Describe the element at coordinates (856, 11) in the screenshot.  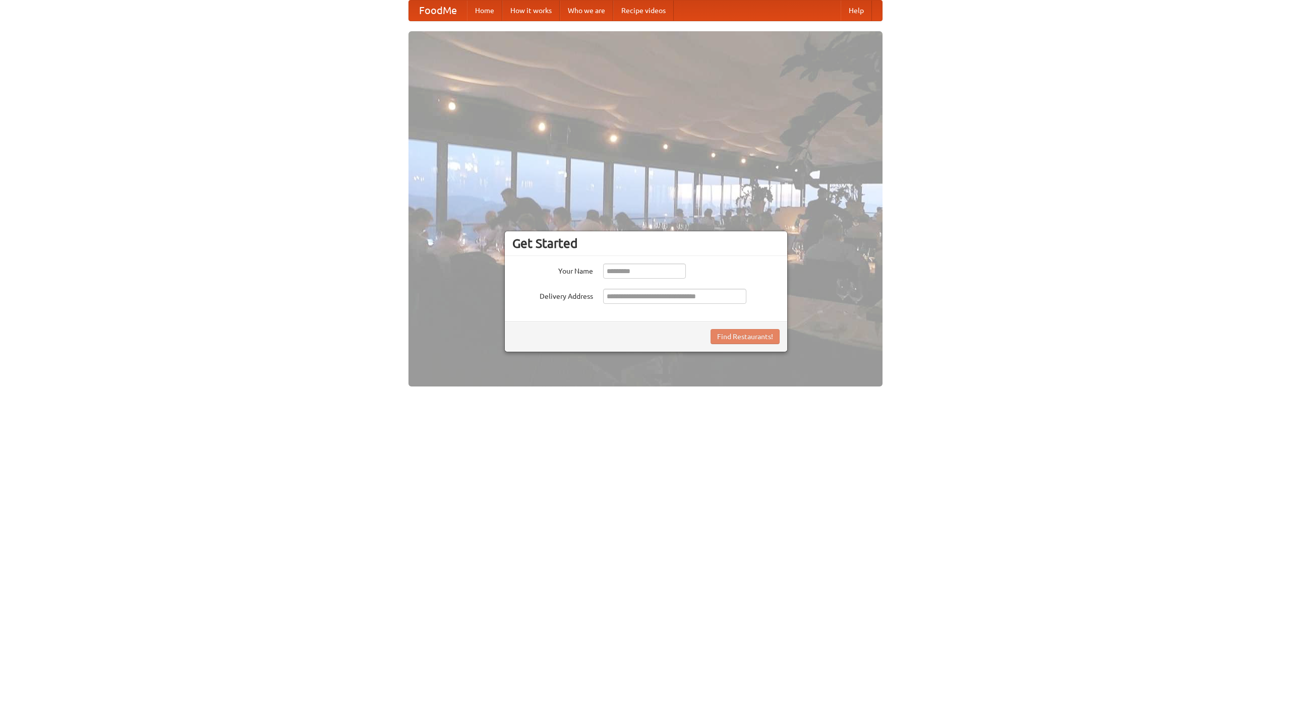
I see `a: Help` at that location.